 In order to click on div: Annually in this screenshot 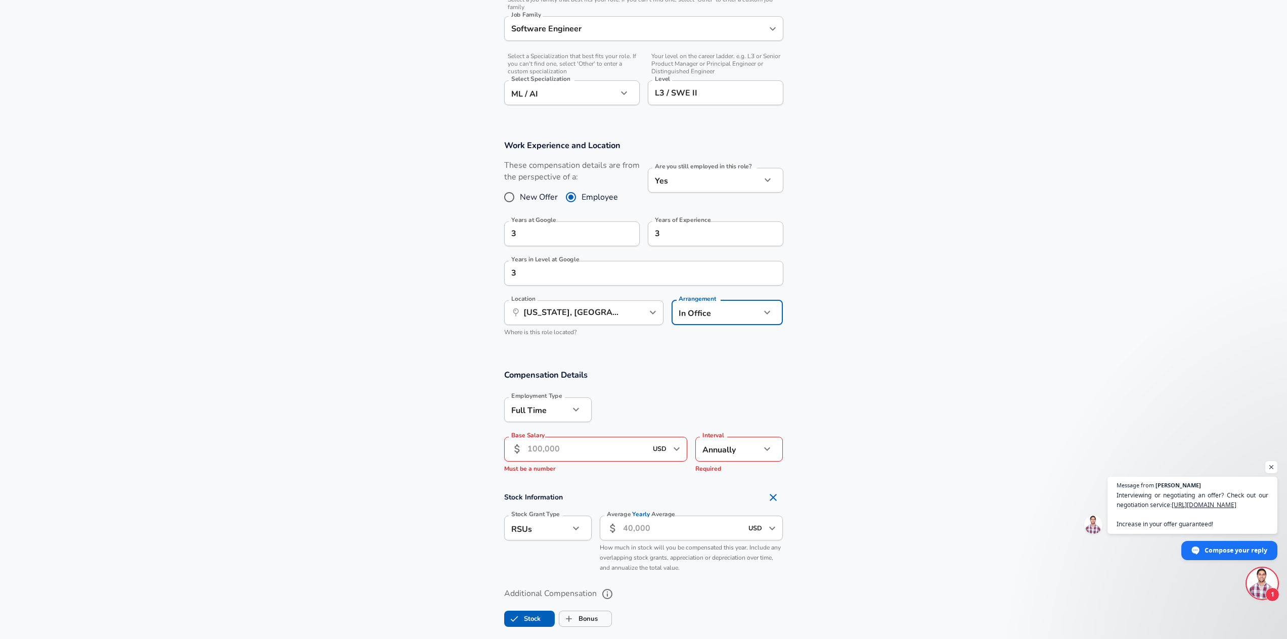, I will do `click(728, 449)`.